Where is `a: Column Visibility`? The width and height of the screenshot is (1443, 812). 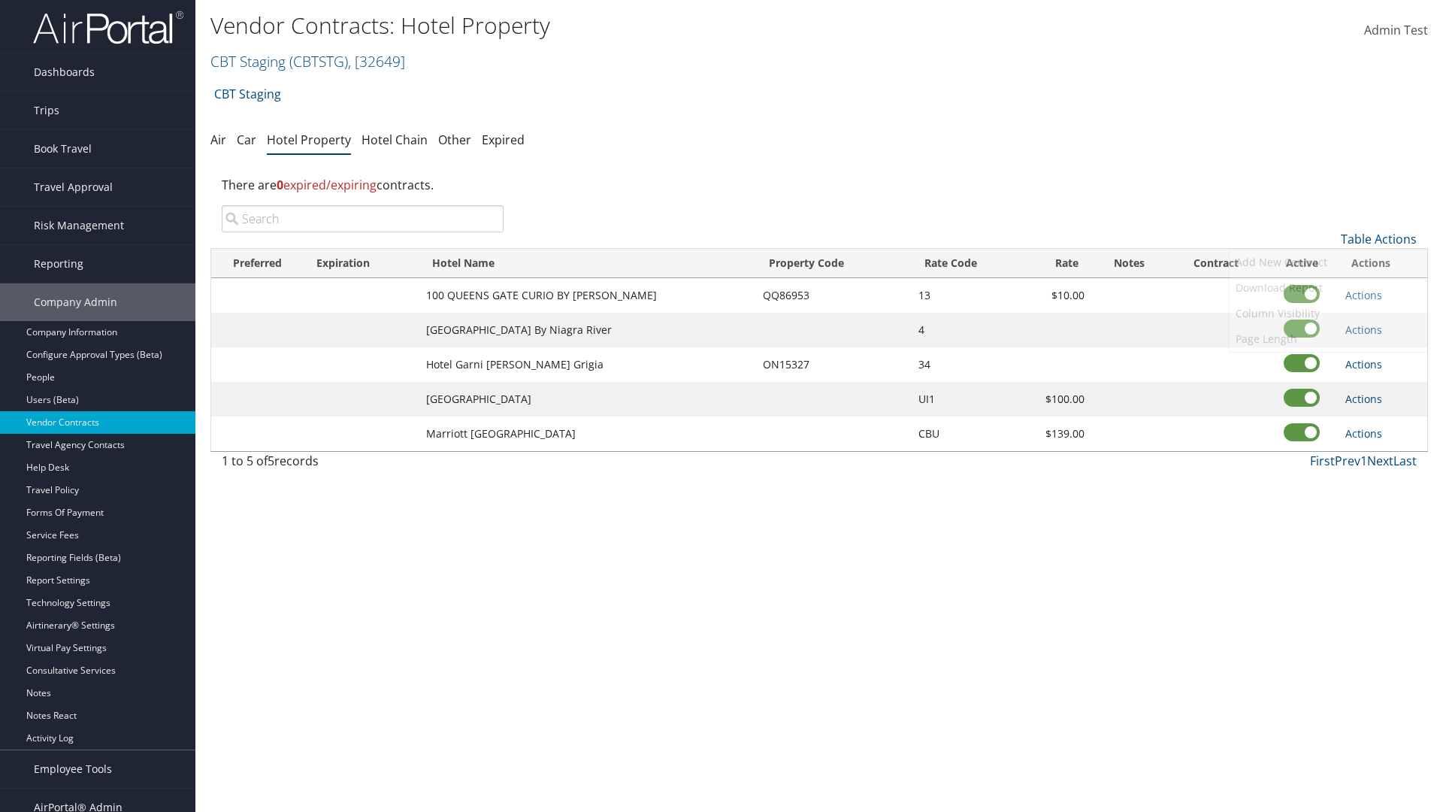 a: Column Visibility is located at coordinates (1328, 313).